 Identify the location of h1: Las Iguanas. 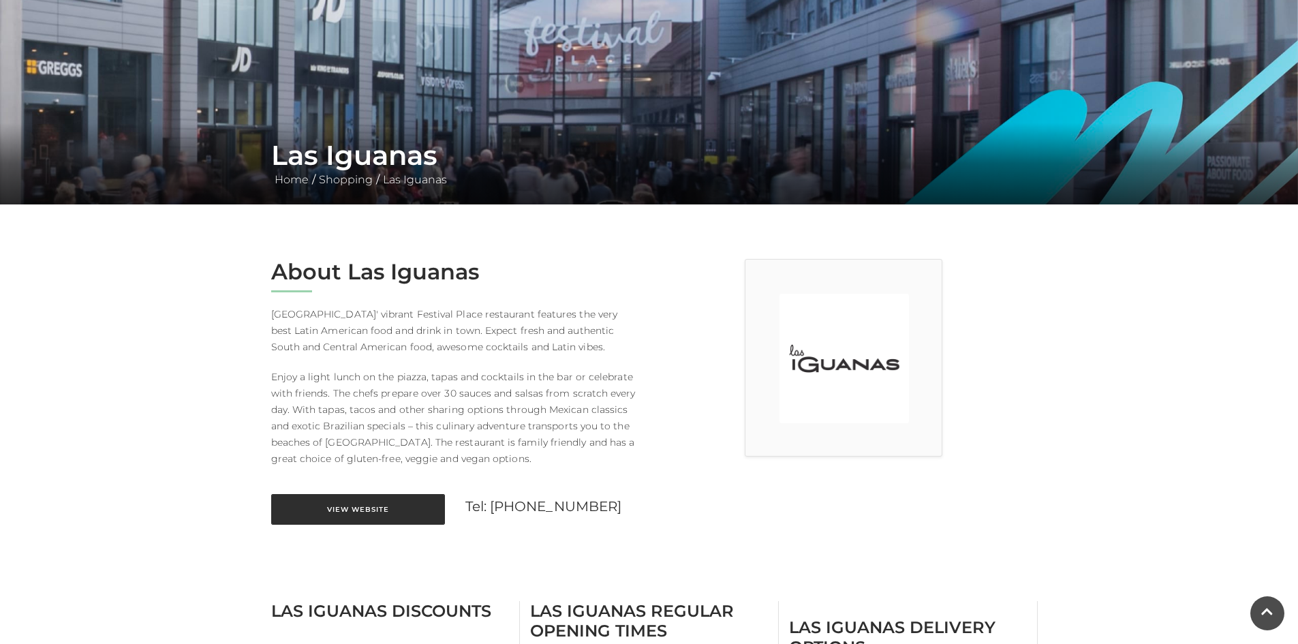
(650, 155).